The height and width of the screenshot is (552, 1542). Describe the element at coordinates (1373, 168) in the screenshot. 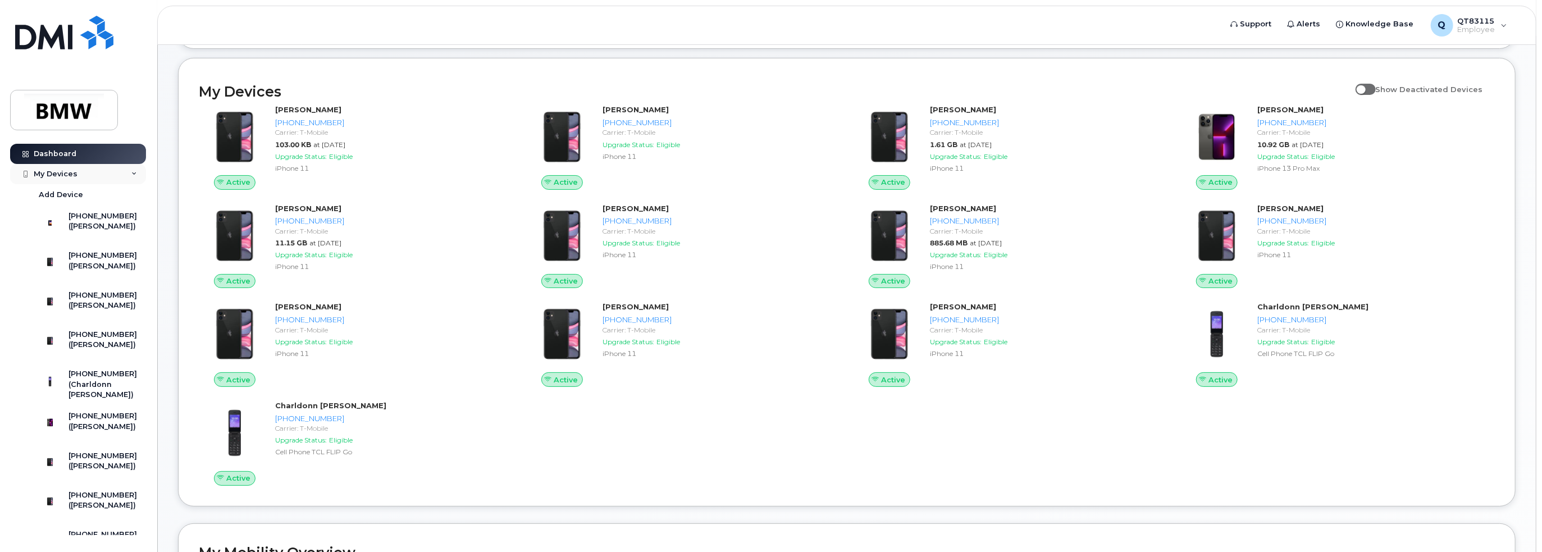

I see `div: iPhone 13 Pro Max` at that location.